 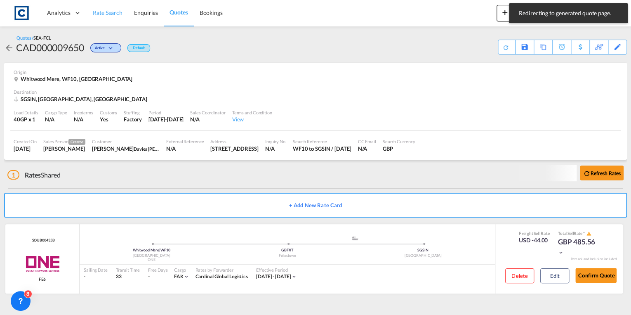 I want to click on button: Delete, so click(x=520, y=275).